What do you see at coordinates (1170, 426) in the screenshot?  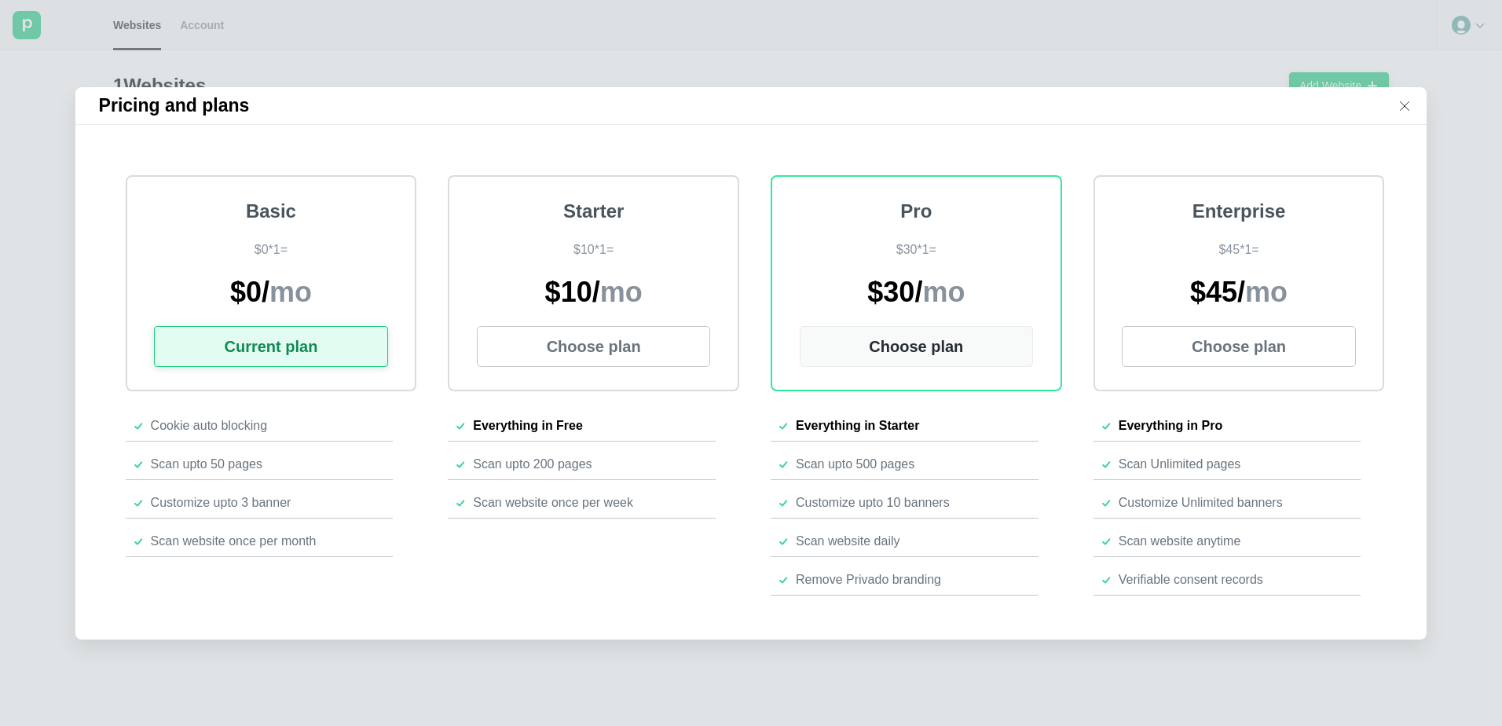 I see `p: Everything in Pro` at bounding box center [1170, 426].